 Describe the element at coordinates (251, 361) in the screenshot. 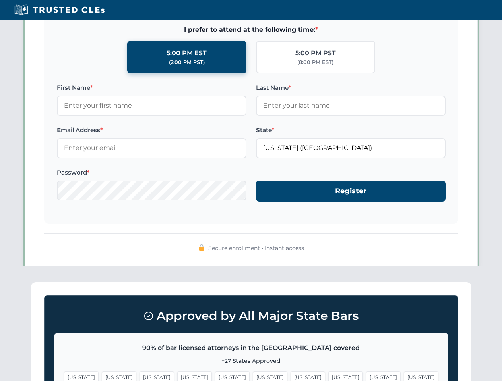

I see `p: +27 States Approved` at that location.